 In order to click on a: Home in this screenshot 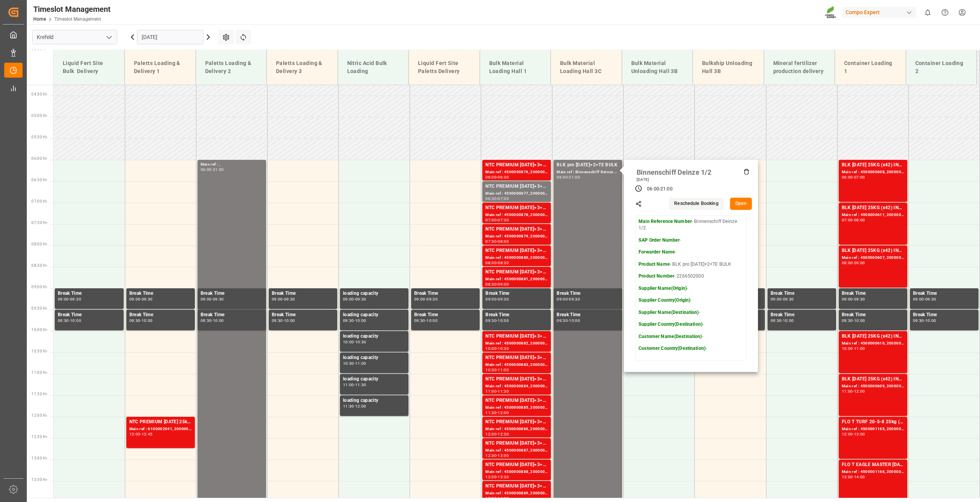, I will do `click(39, 19)`.